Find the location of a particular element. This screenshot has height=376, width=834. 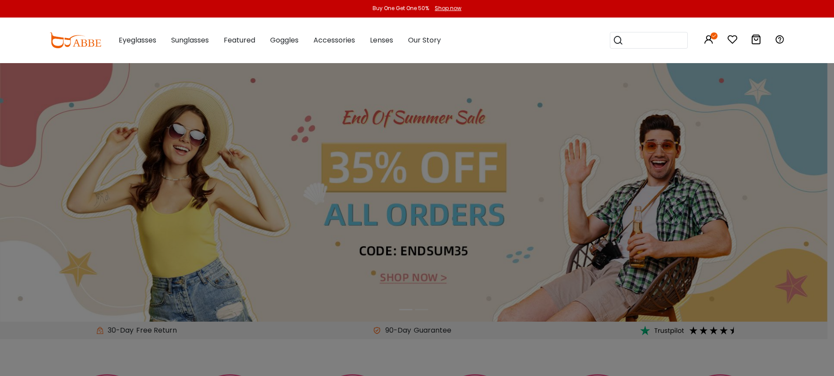

span: Eyeglasses is located at coordinates (138, 40).